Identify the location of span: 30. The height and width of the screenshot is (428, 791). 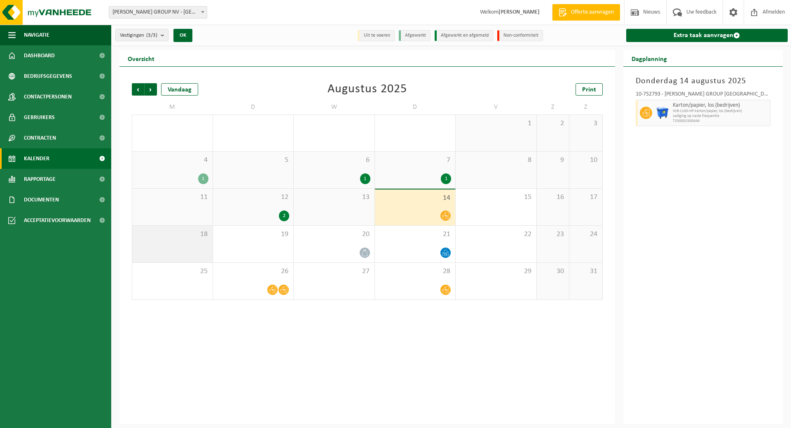
(553, 272).